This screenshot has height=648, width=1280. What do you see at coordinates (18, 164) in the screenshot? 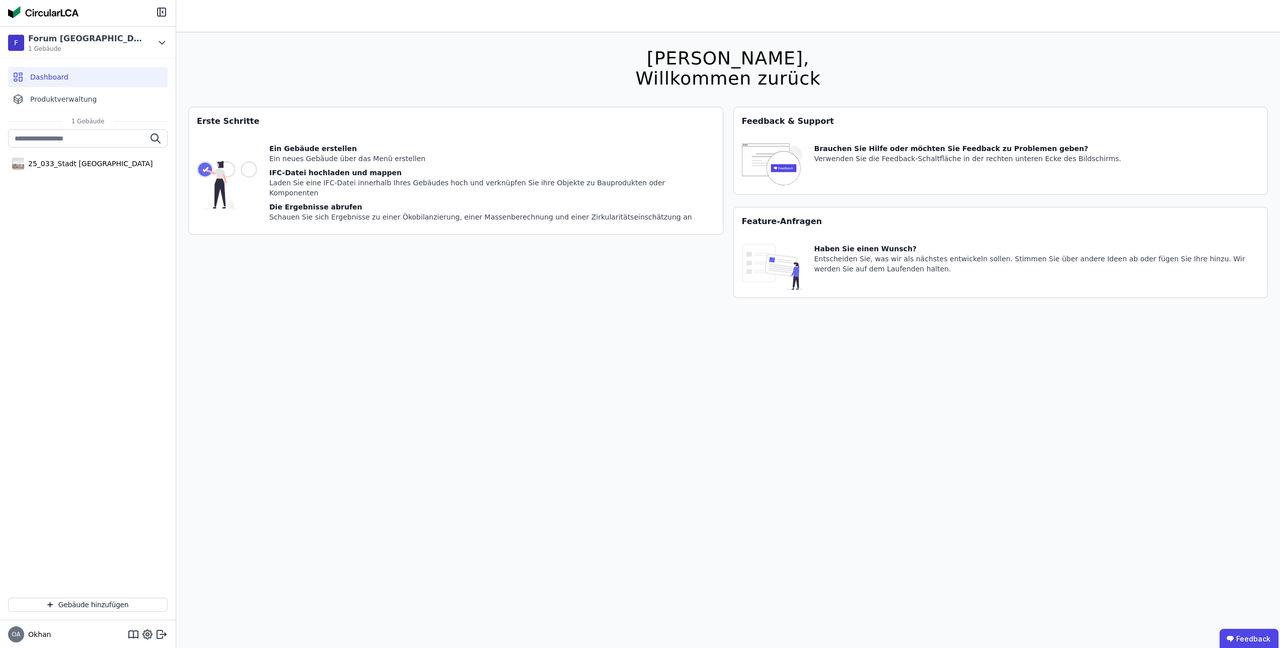
I see `img: 25_033_Stadt Königsbrunn_Forum` at bounding box center [18, 164].